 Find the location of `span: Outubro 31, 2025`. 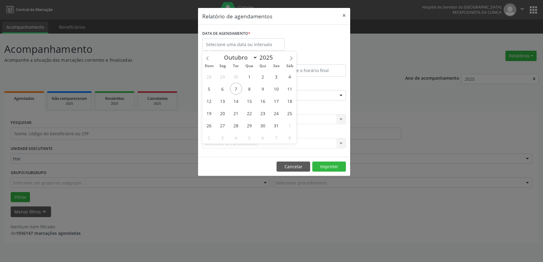

span: Outubro 31, 2025 is located at coordinates (276, 125).